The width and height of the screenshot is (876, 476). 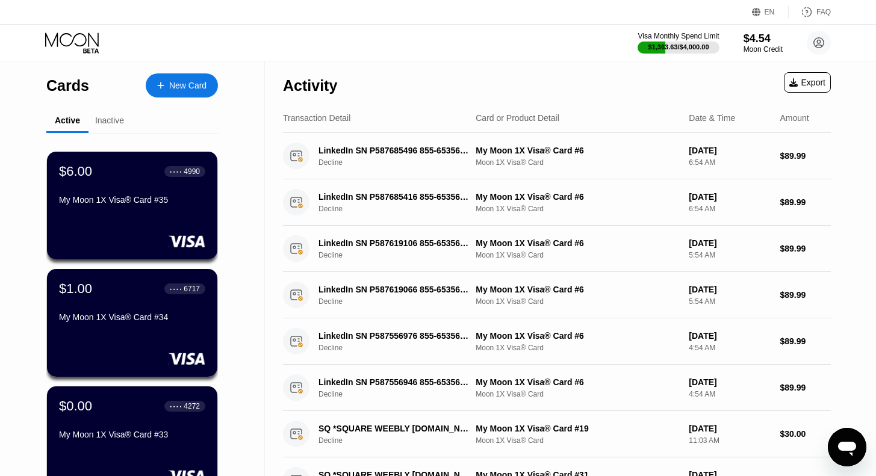 I want to click on div: My Moon 1X Visa® Card #33, so click(x=132, y=435).